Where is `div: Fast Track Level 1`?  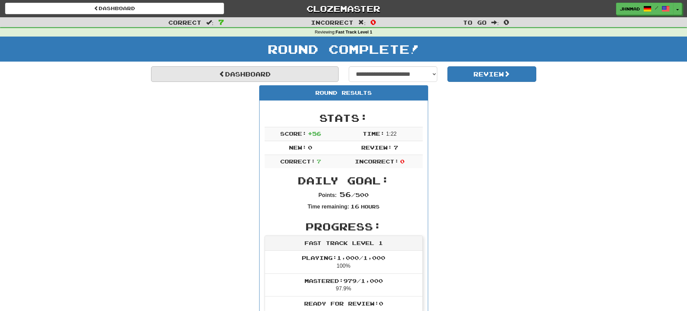
div: Fast Track Level 1 is located at coordinates (344, 243).